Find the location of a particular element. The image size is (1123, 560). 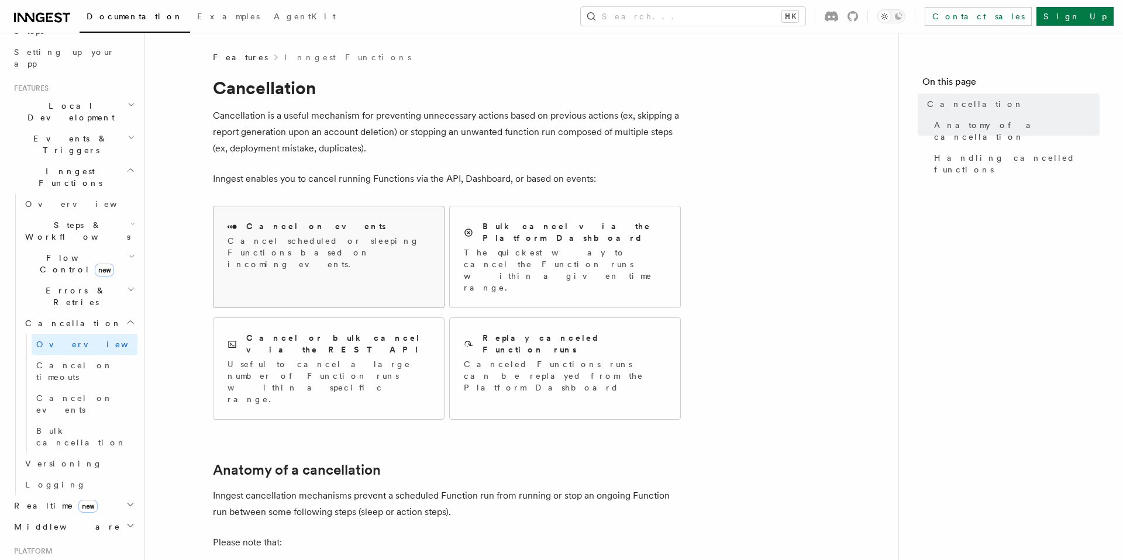

p: Cancel scheduled or sleeping Functions based on incoming events. is located at coordinates (329, 253).